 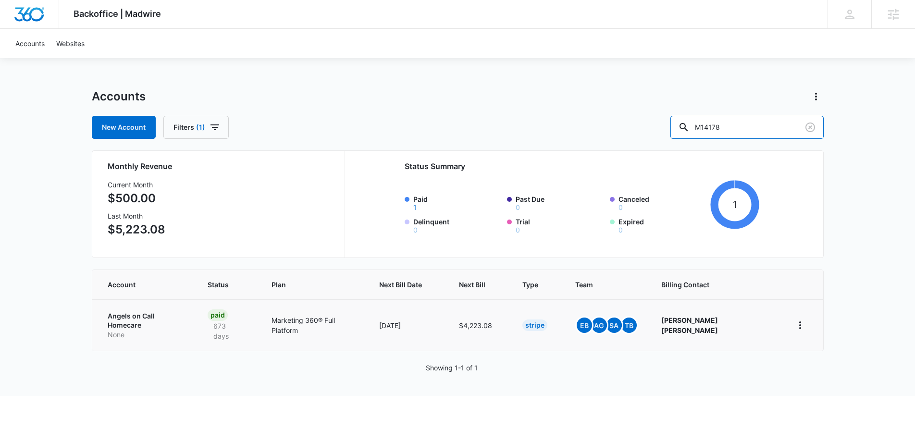 I want to click on p: 673 days, so click(x=228, y=331).